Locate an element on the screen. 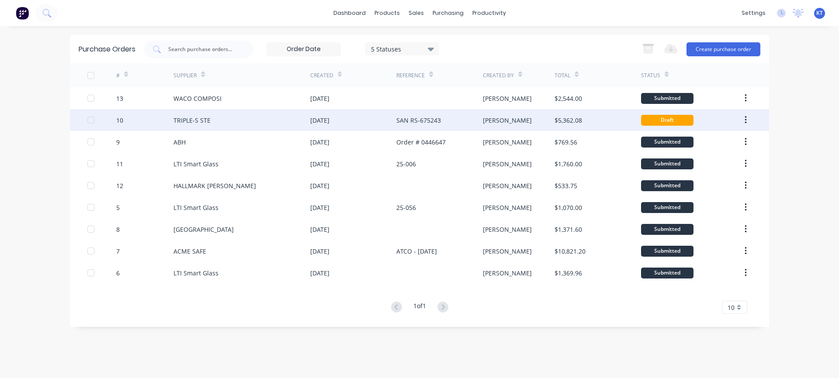 The width and height of the screenshot is (839, 378). div: settings is located at coordinates (753, 13).